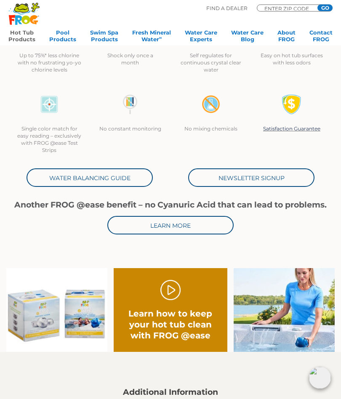 This screenshot has width=341, height=399. I want to click on p: Find A Dealer, so click(227, 8).